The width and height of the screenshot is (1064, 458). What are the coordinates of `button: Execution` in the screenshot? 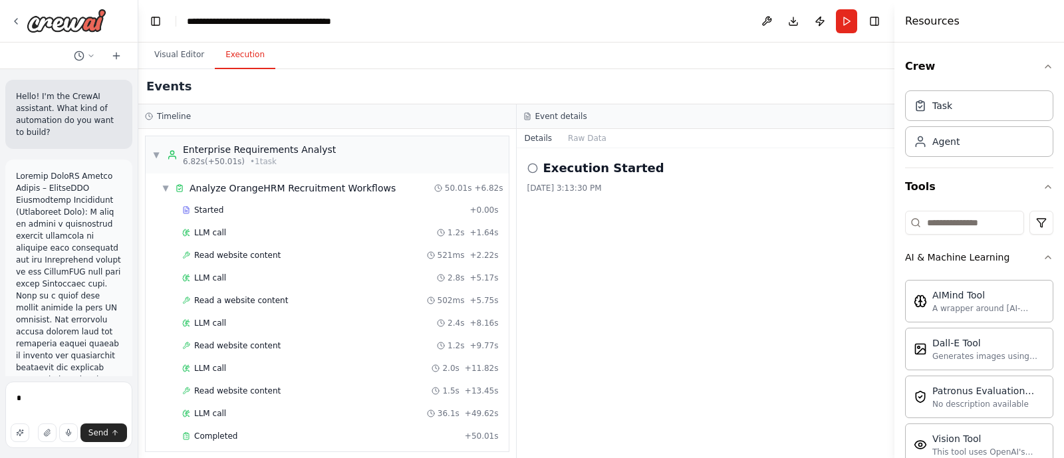 It's located at (245, 55).